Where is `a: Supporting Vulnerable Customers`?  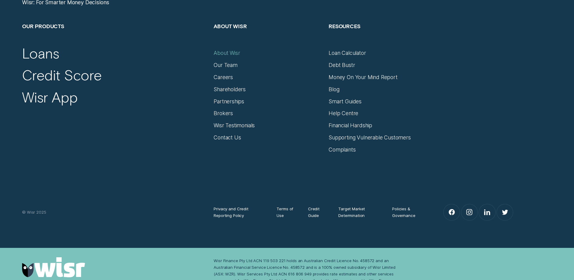
a: Supporting Vulnerable Customers is located at coordinates (370, 137).